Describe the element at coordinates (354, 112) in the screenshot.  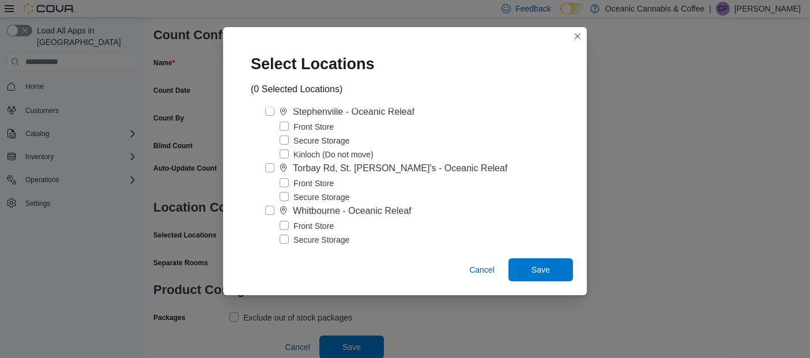
I see `div: Stephenville - Oceanic Releaf` at that location.